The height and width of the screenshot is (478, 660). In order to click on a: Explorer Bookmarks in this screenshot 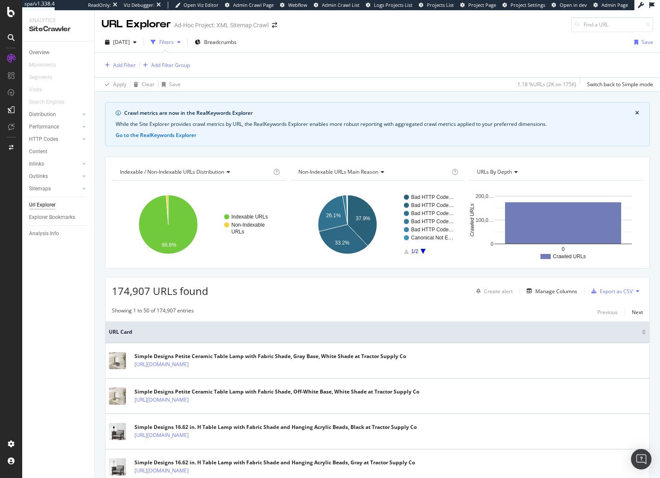, I will do `click(58, 217)`.